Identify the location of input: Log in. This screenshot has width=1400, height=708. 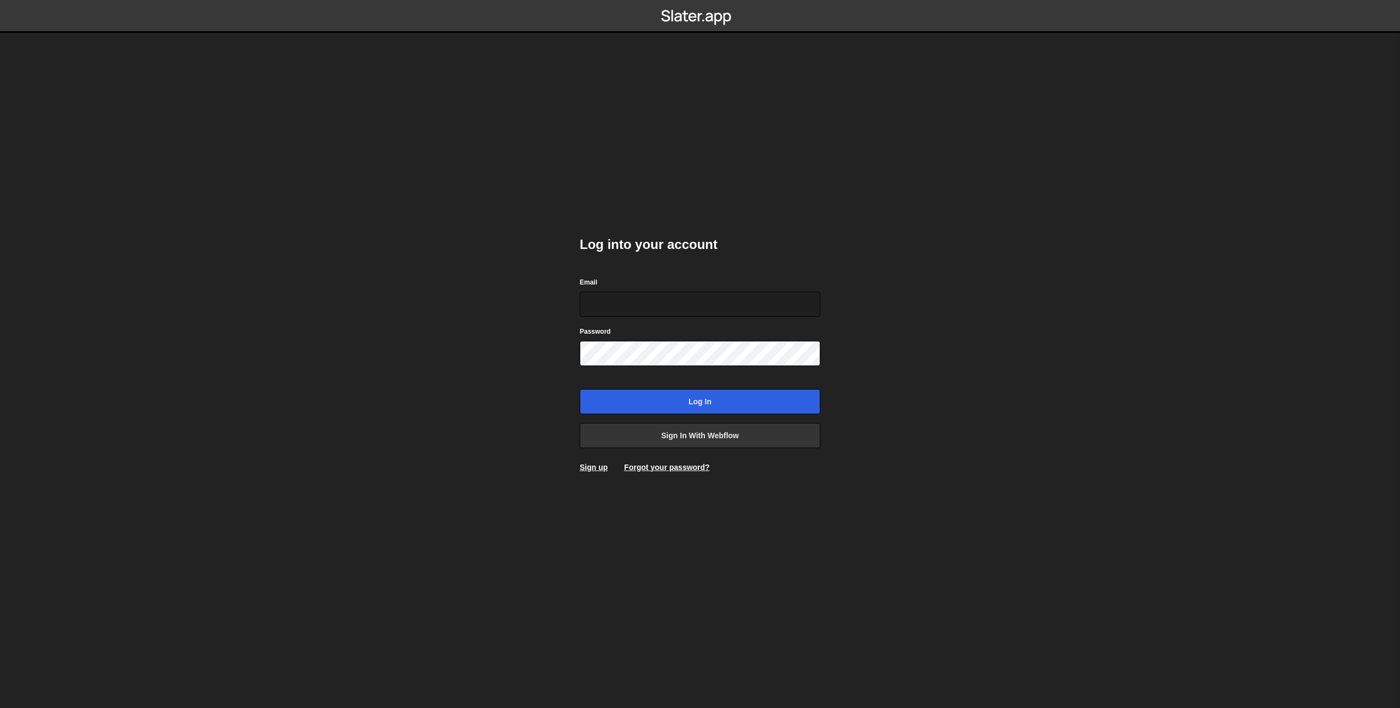
(700, 401).